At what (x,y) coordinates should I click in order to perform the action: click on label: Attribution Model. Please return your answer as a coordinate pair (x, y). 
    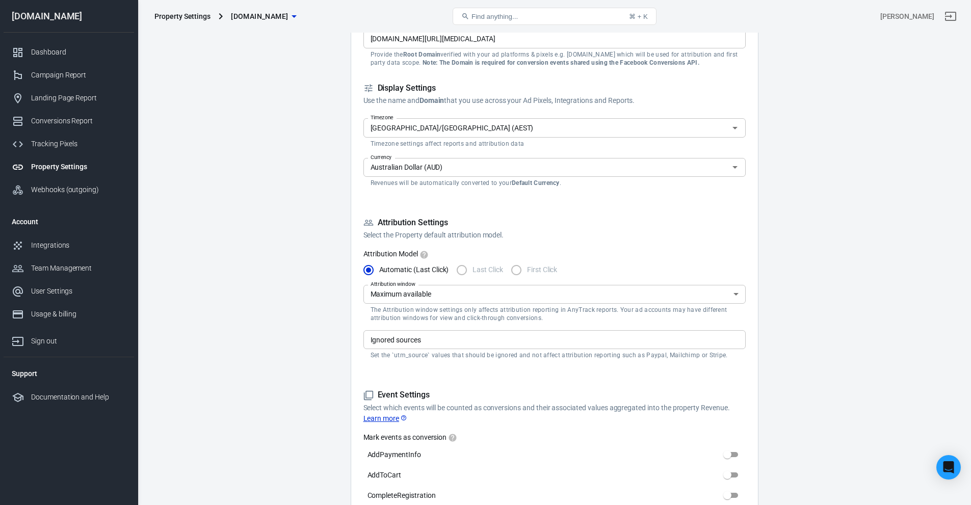
    Looking at the image, I should click on (554, 254).